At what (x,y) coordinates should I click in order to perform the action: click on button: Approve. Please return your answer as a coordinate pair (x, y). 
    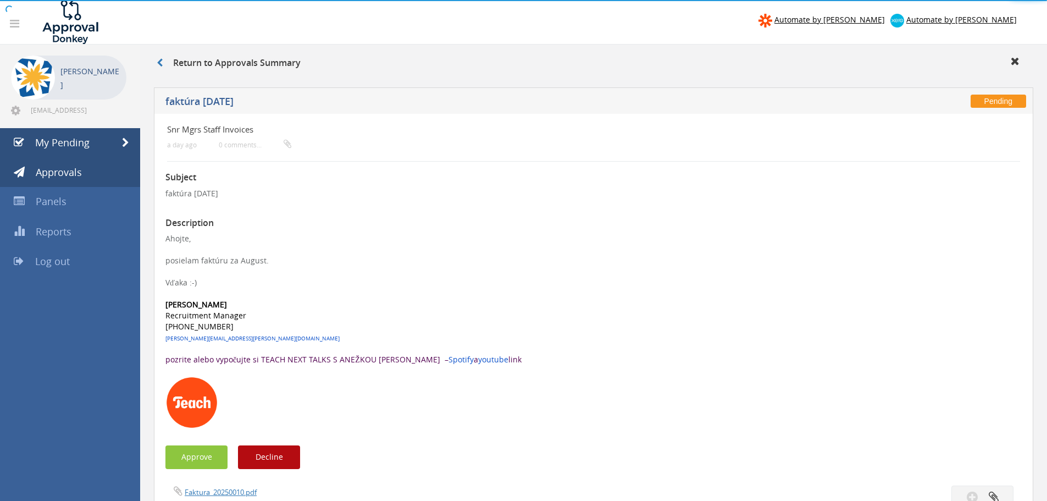
    Looking at the image, I should click on (196, 457).